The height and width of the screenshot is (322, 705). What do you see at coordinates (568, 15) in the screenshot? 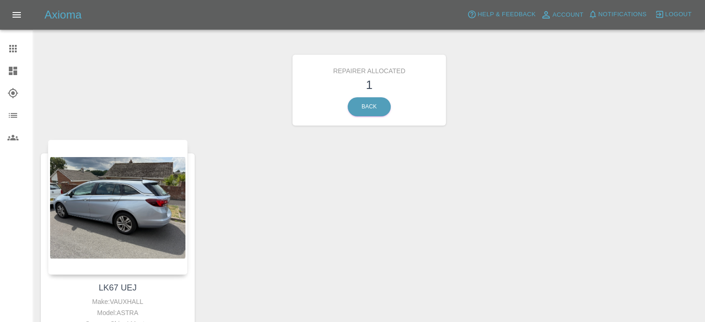
I see `span: Account` at bounding box center [568, 15].